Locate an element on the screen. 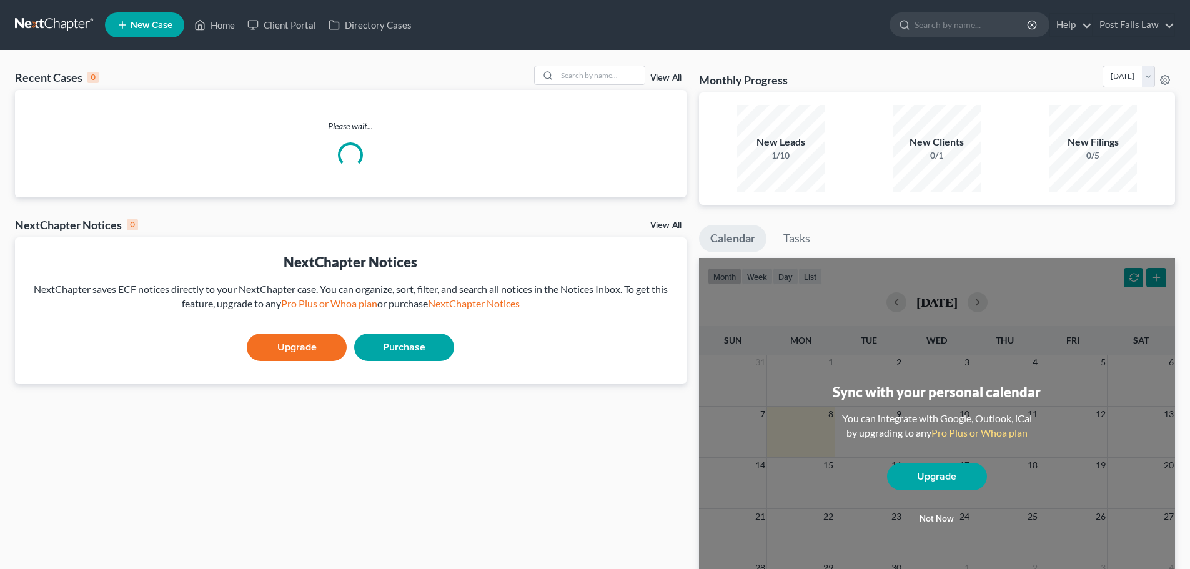  a: Directory Cases is located at coordinates (370, 25).